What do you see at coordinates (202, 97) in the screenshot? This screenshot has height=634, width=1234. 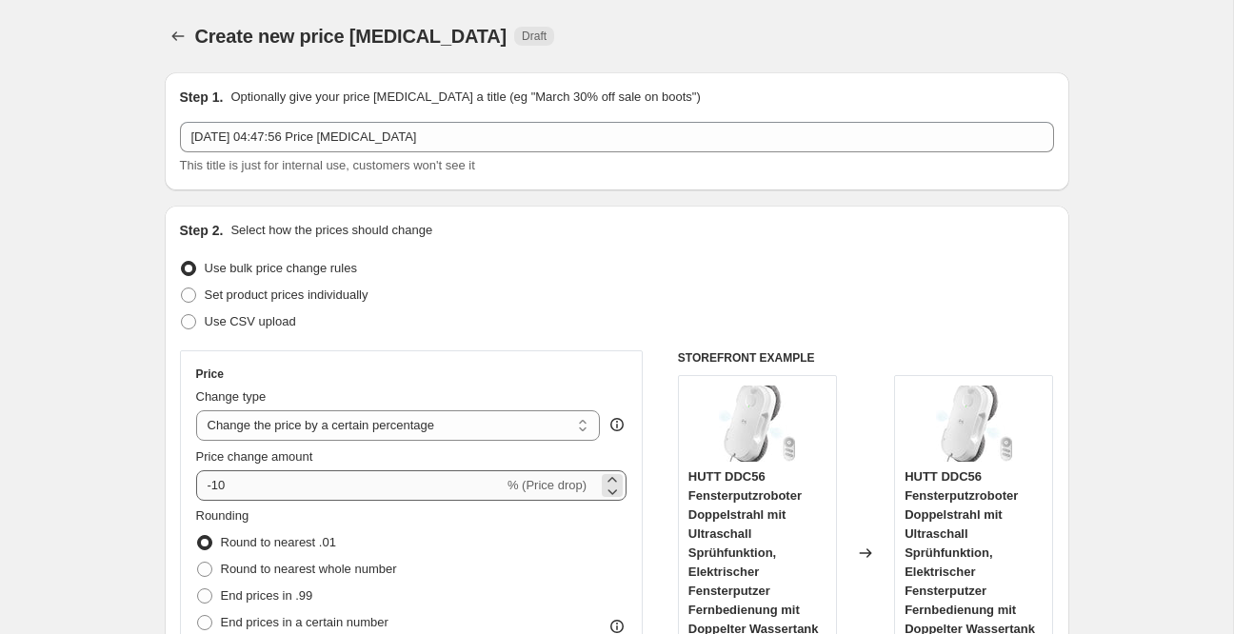 I see `h2: Step 1.` at bounding box center [202, 97].